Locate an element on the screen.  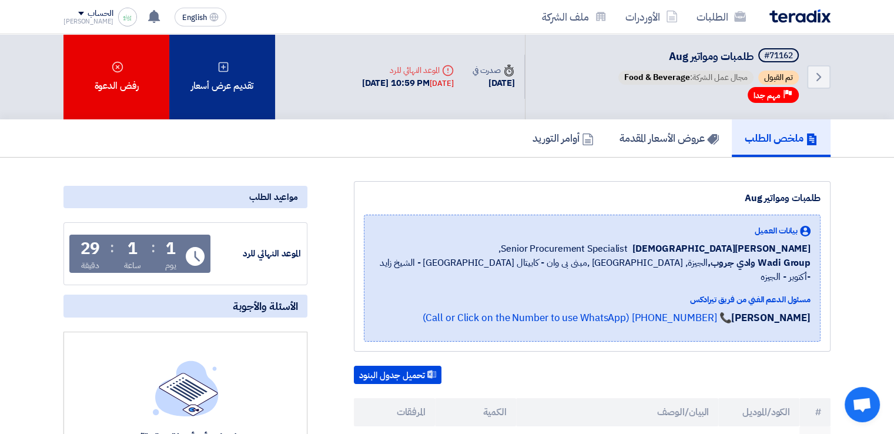
img: empty_state_list.svg is located at coordinates (186, 388).